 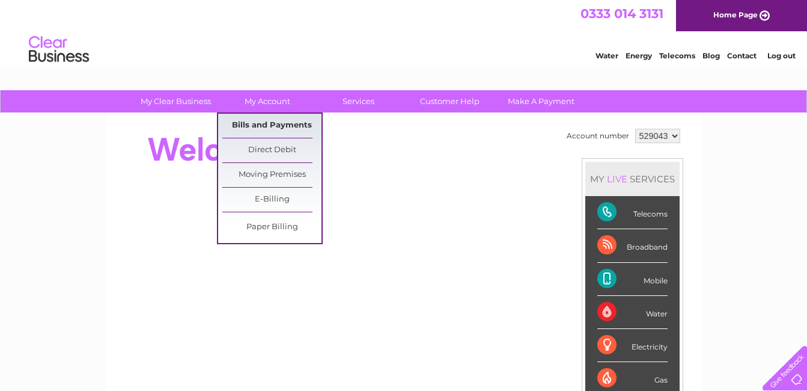 I want to click on a: Direct Debit, so click(x=272, y=150).